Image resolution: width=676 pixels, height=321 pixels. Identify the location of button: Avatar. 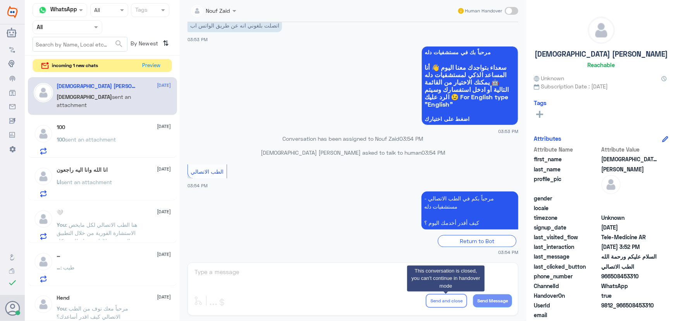
(12, 308).